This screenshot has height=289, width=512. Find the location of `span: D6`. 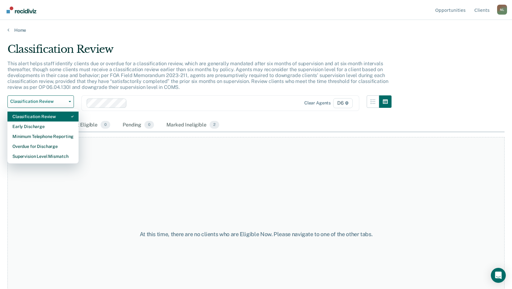

span: D6 is located at coordinates (343, 103).